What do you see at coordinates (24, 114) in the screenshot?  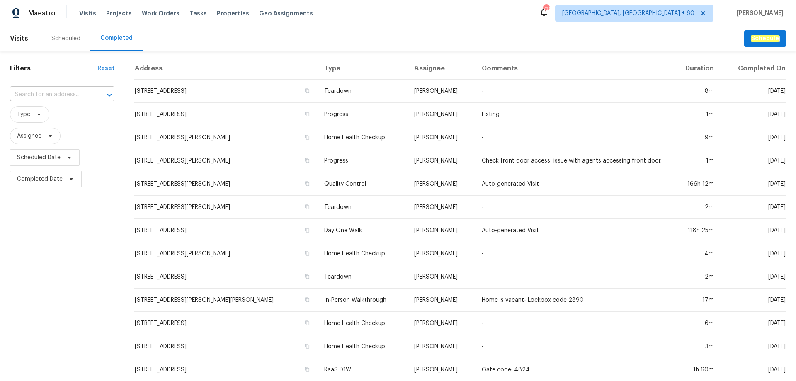 I see `span: Type` at bounding box center [24, 114].